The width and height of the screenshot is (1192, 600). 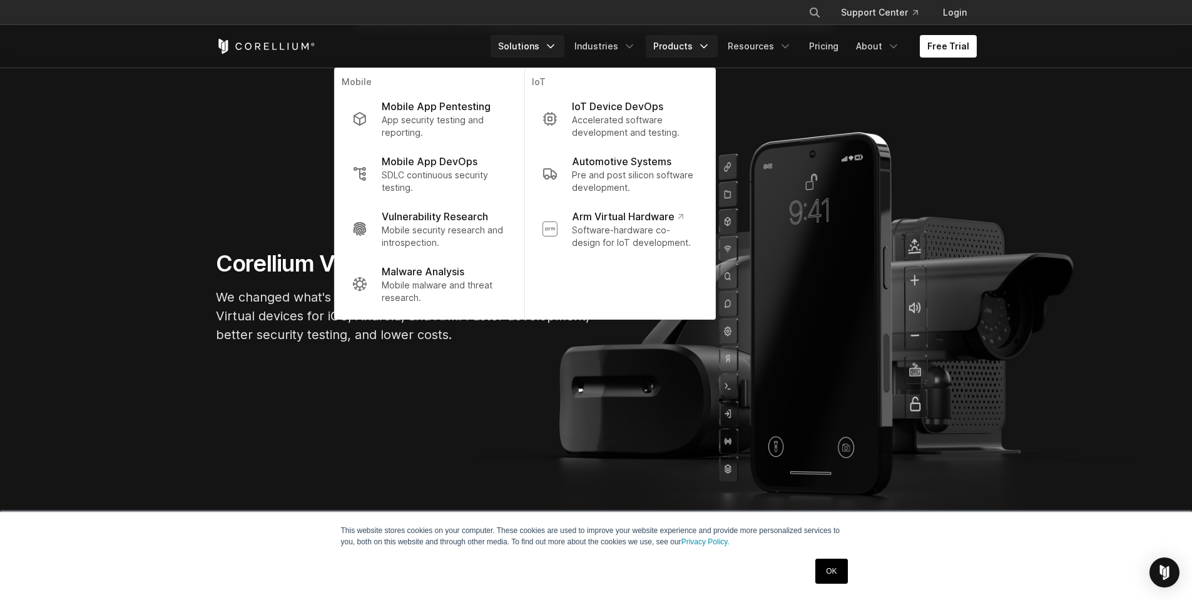 What do you see at coordinates (444, 292) in the screenshot?
I see `p: Mobile malware and threat research.` at bounding box center [444, 292].